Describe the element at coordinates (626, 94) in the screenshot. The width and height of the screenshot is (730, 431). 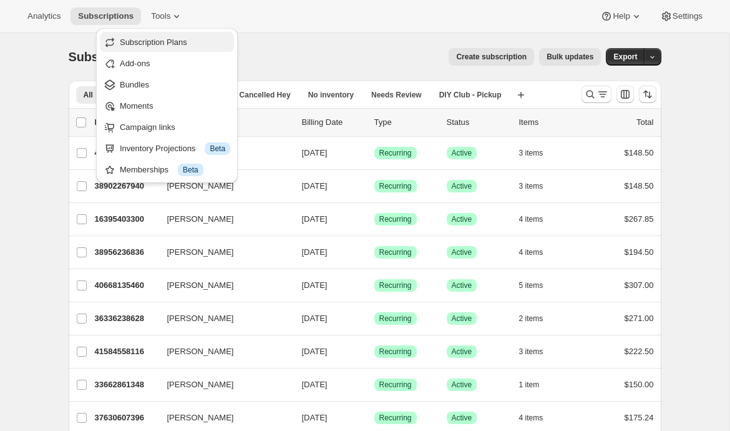
I see `button: Customize table column order and visibility` at that location.